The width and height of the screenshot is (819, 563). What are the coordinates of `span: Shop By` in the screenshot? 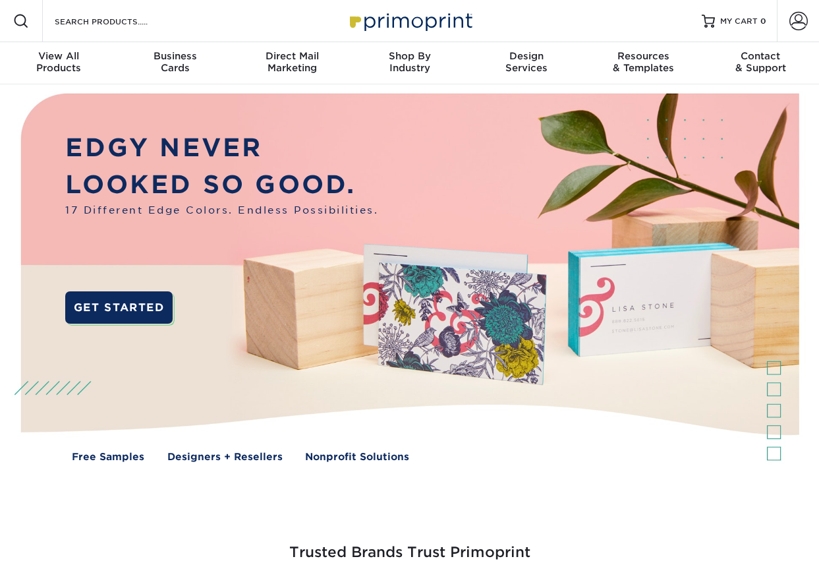 It's located at (410, 56).